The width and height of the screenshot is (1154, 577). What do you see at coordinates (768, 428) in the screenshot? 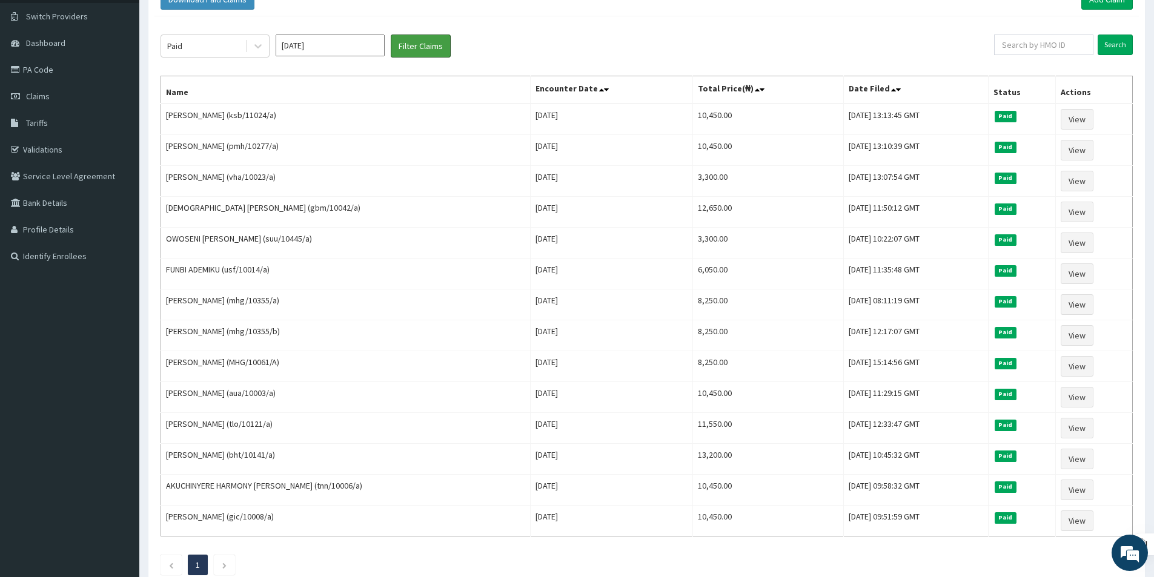
I see `td: 11,550.00` at bounding box center [768, 428].